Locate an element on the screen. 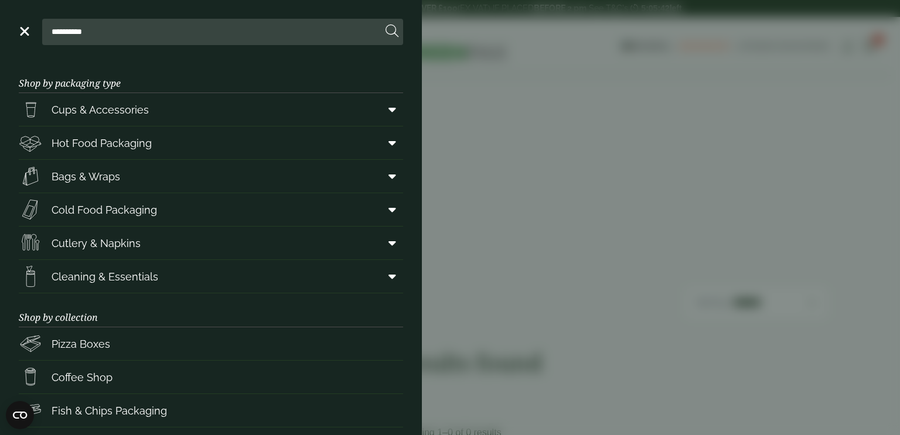  img: Deli_box.svg is located at coordinates (30, 143).